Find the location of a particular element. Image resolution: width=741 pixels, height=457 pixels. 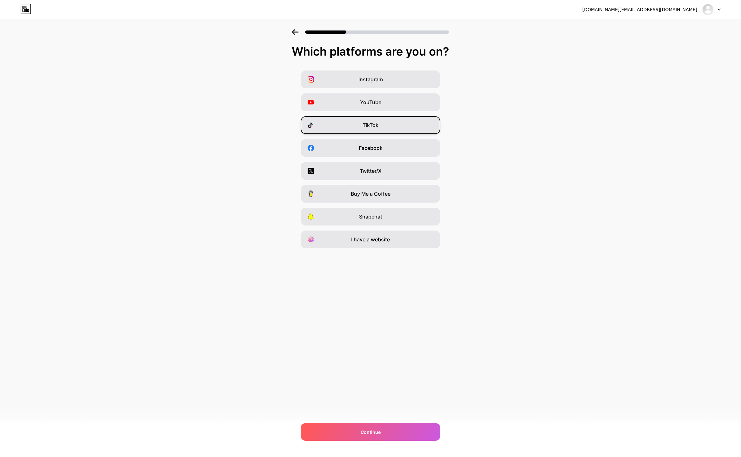

span: TikTok is located at coordinates (370, 125).